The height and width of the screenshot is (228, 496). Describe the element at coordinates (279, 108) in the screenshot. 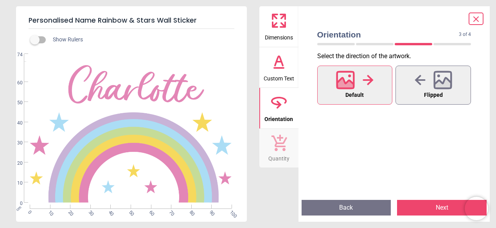

I see `button: Orientation` at that location.